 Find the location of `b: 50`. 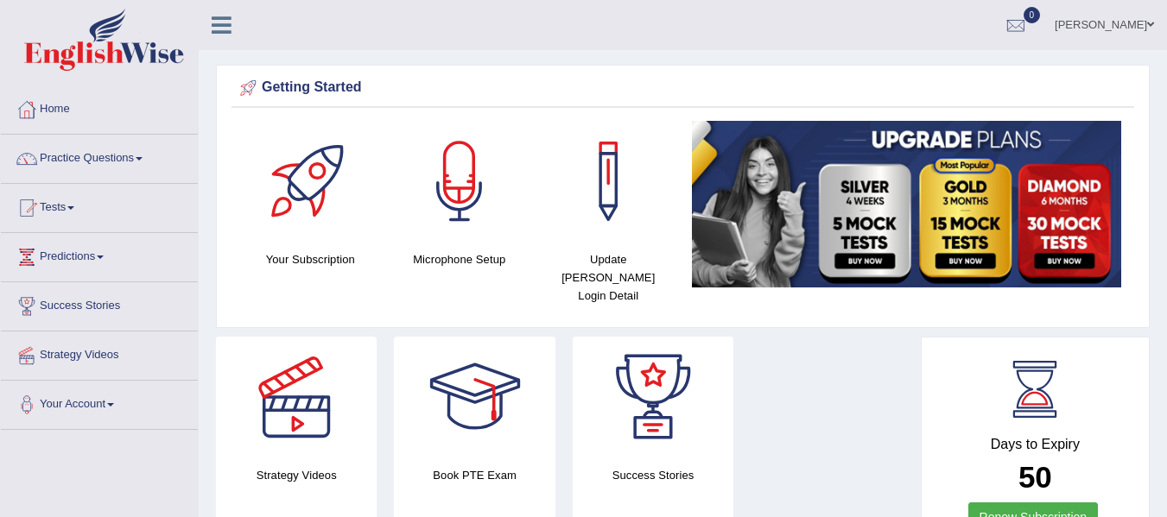

b: 50 is located at coordinates (1035, 477).